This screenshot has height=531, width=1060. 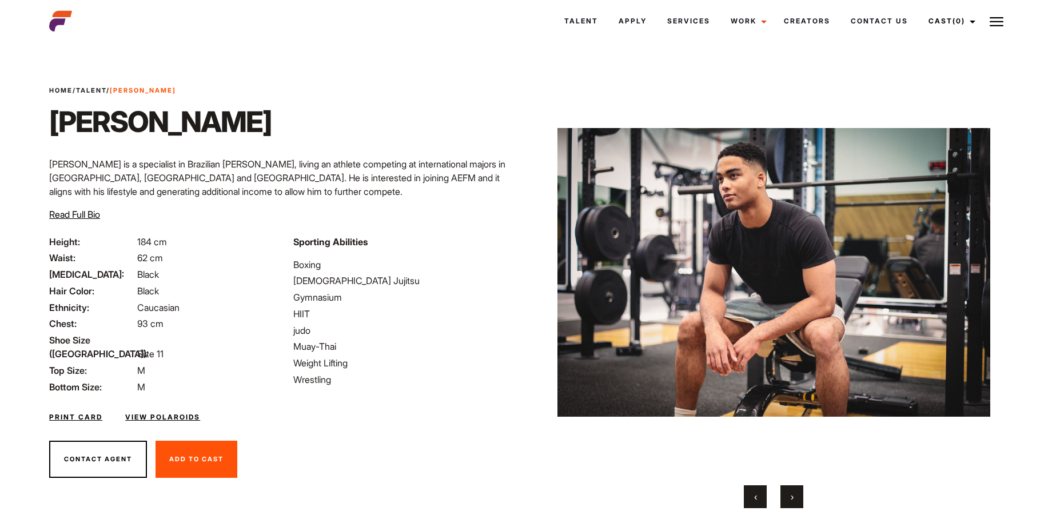 I want to click on button: Add To Cast, so click(x=196, y=460).